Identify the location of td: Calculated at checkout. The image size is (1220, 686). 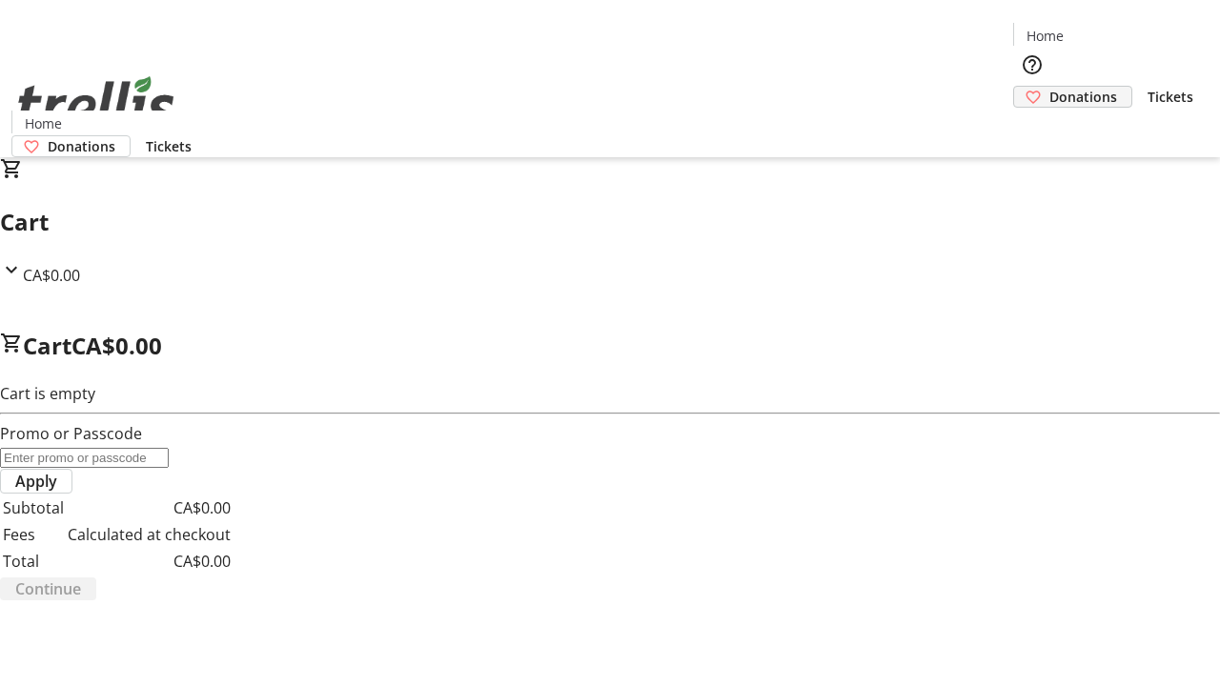
(149, 535).